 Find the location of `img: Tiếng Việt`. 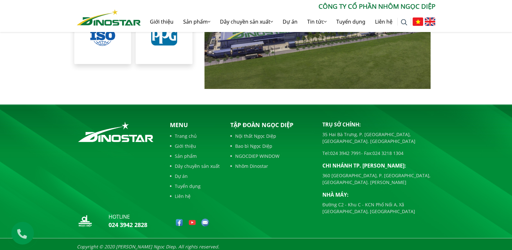

img: Tiếng Việt is located at coordinates (417, 22).